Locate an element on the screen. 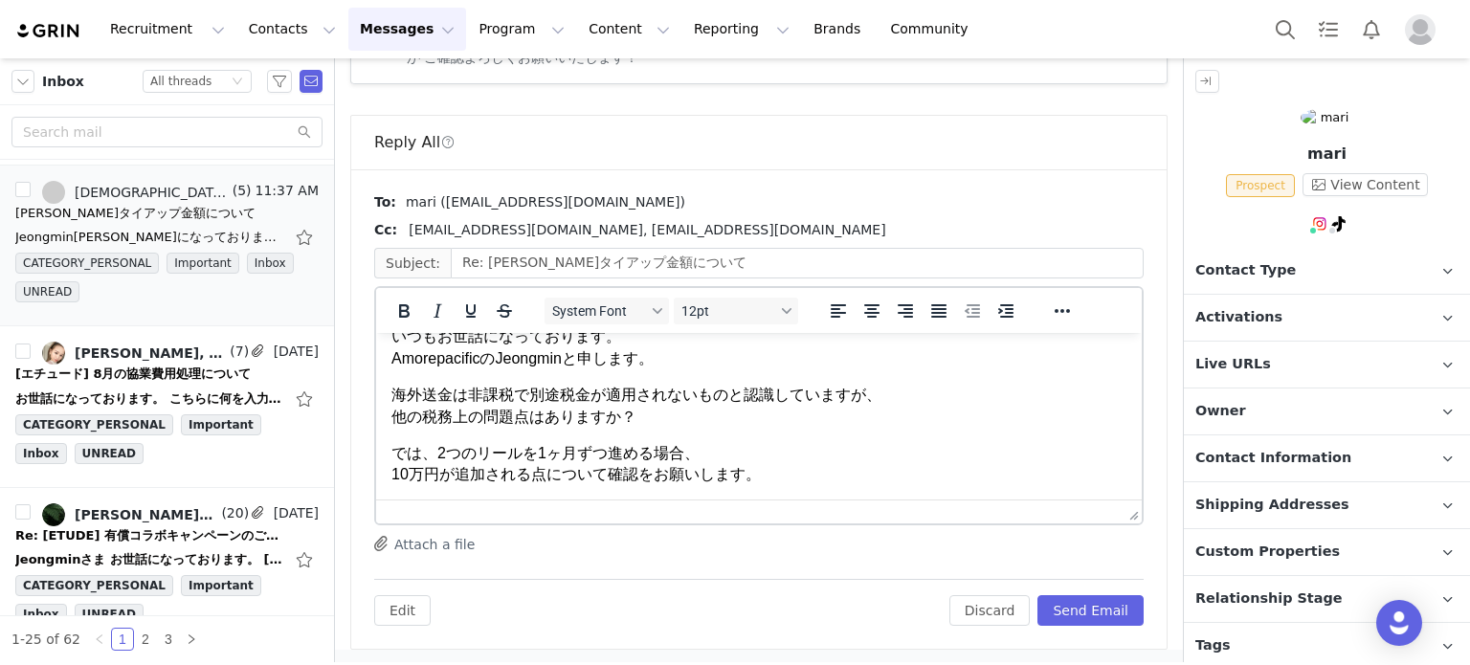 This screenshot has width=1470, height=665. a: Community is located at coordinates (934, 29).